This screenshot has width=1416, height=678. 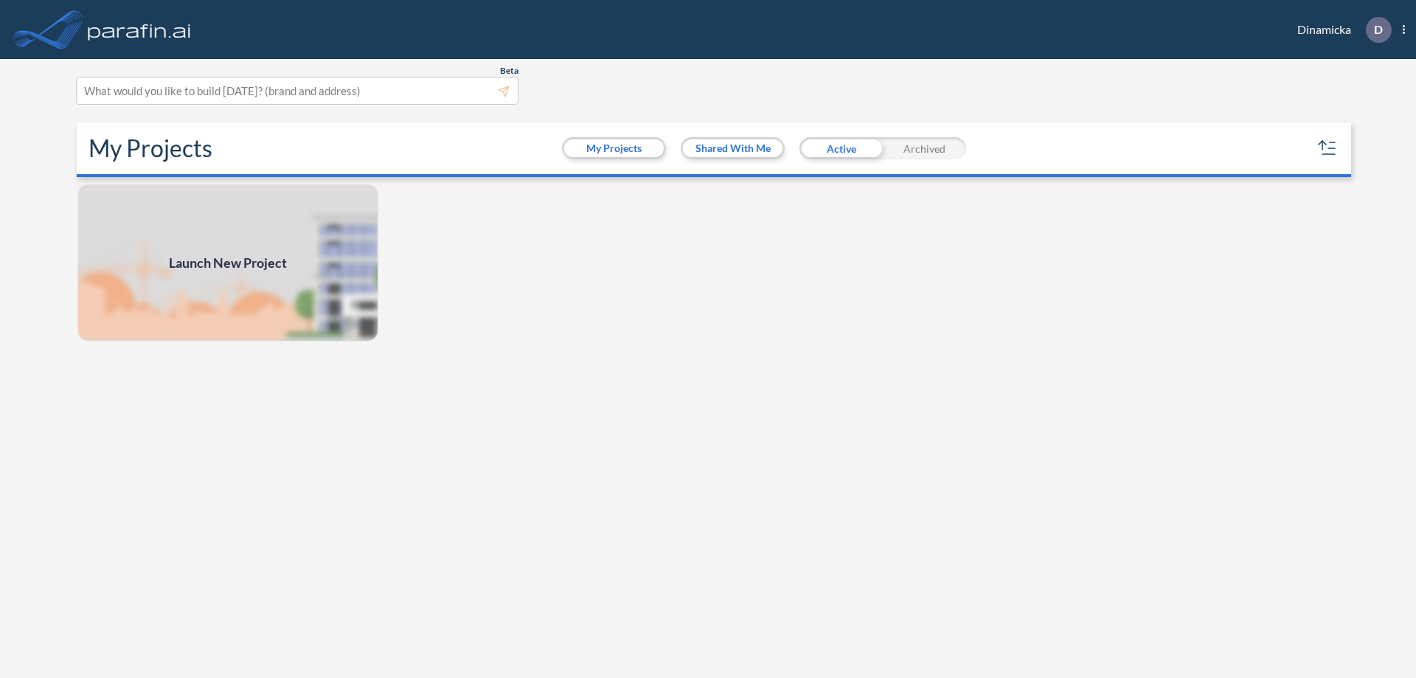 What do you see at coordinates (732, 148) in the screenshot?
I see `button: Shared With Me` at bounding box center [732, 148].